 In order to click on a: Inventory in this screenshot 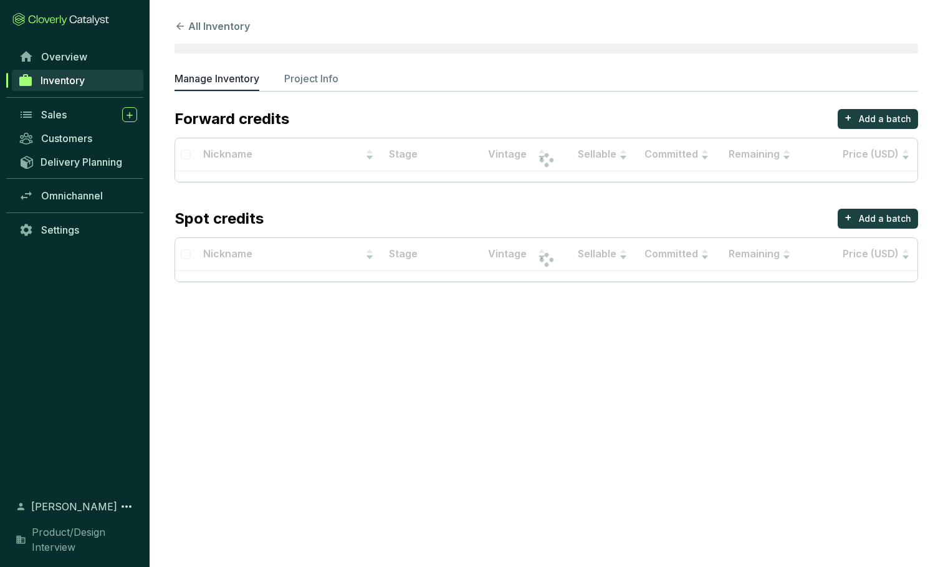, I will do `click(77, 80)`.